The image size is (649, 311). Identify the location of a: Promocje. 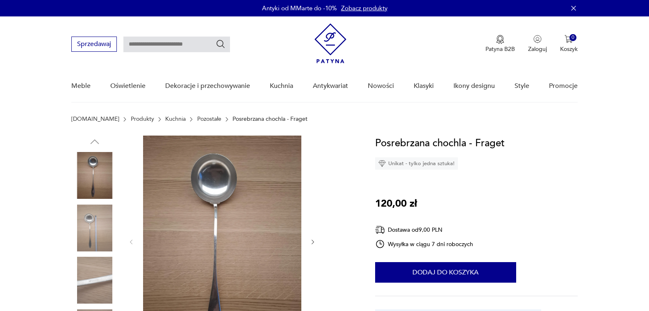
(564, 86).